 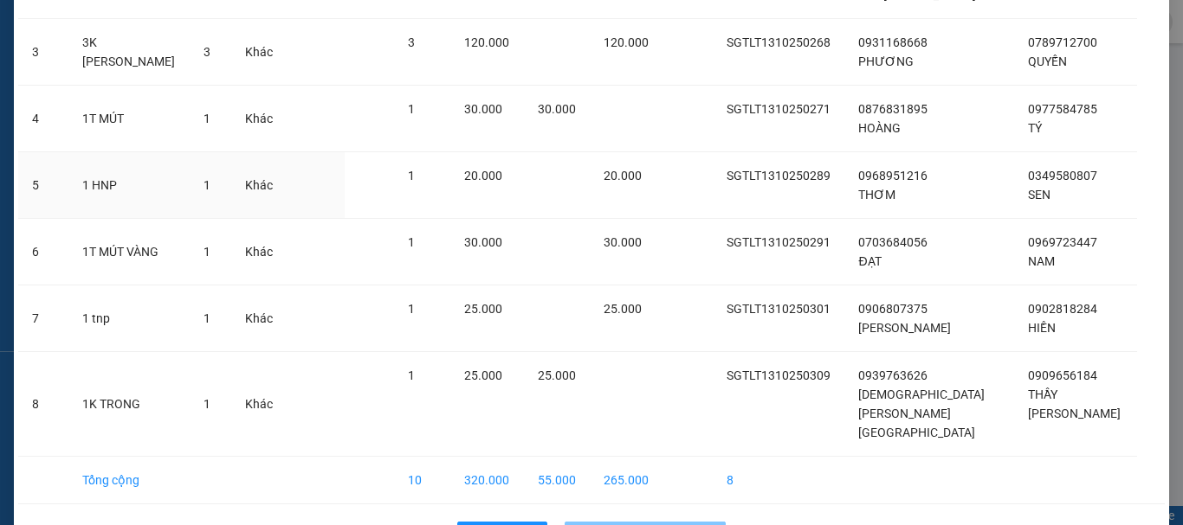 I want to click on td: 1 HNP, so click(x=129, y=185).